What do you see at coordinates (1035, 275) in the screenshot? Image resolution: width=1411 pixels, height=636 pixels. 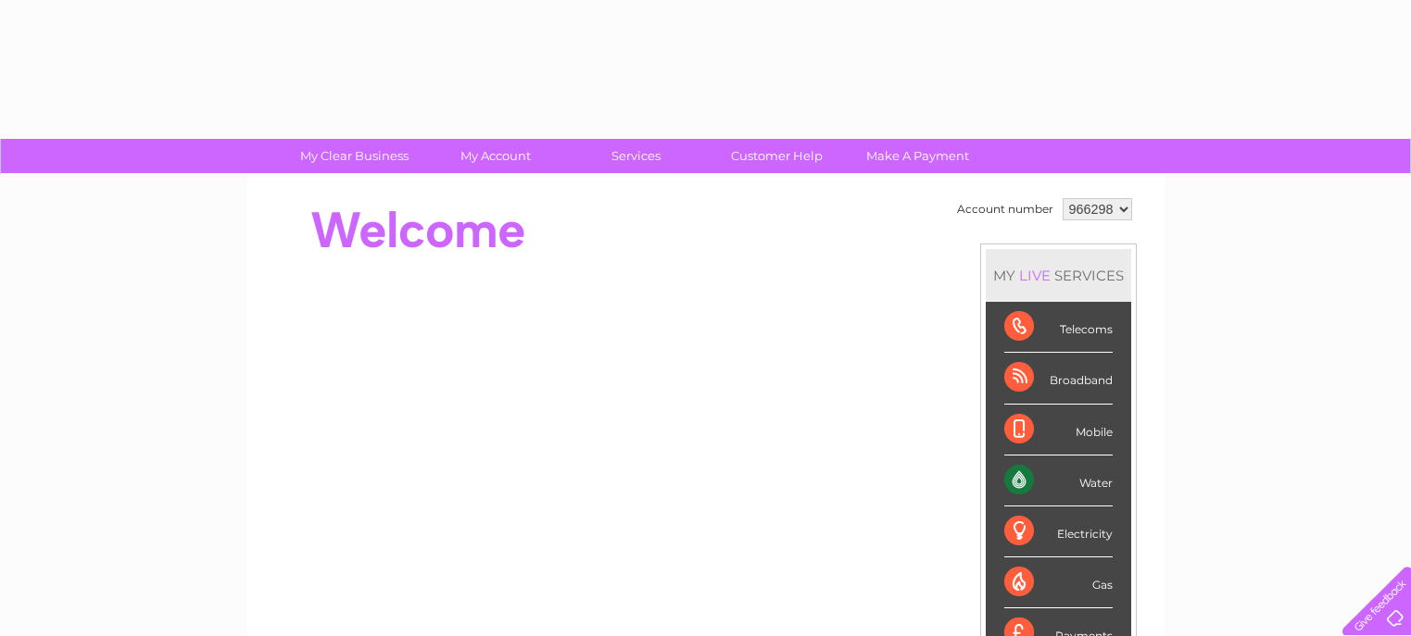 I see `div: LIVE` at bounding box center [1035, 275].